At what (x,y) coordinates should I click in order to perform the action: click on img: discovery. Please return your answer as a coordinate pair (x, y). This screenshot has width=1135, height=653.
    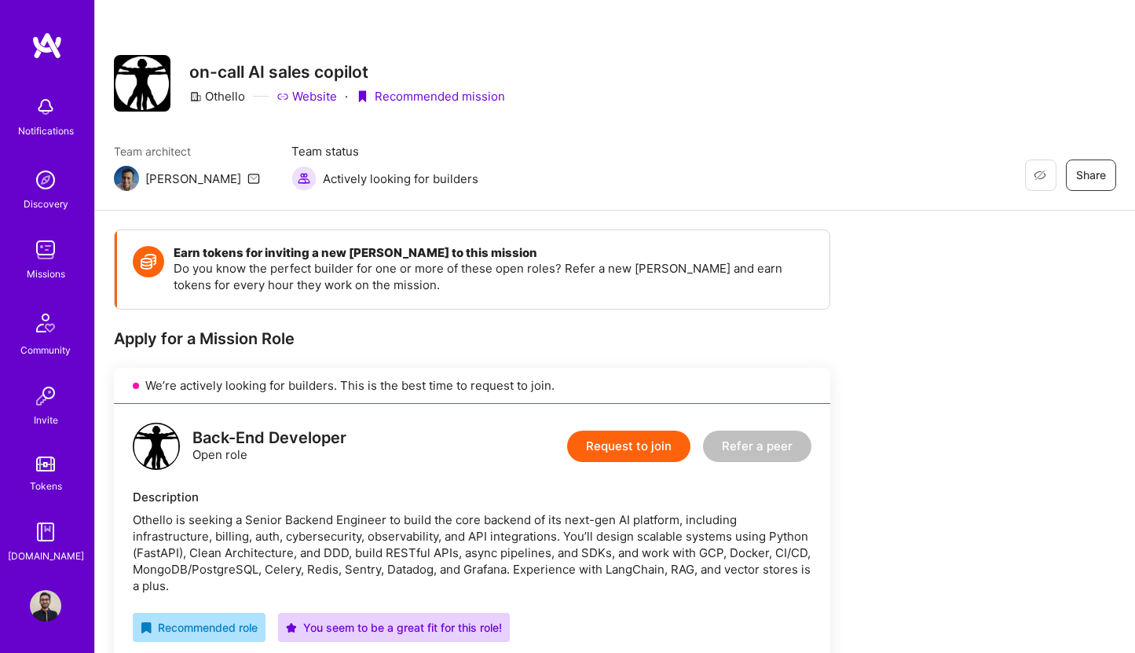
    Looking at the image, I should click on (46, 180).